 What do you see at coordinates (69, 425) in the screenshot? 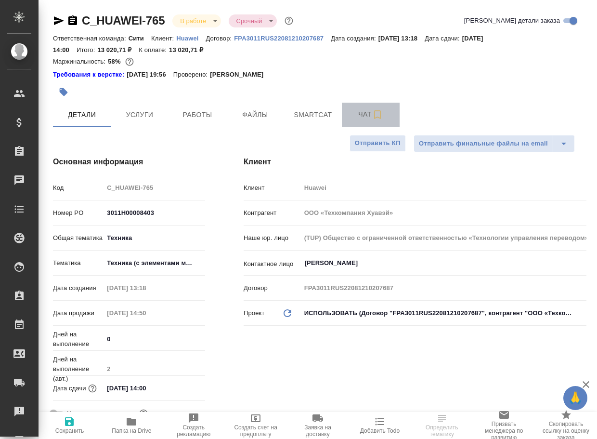
I see `button: Сохранить` at bounding box center [69, 425].